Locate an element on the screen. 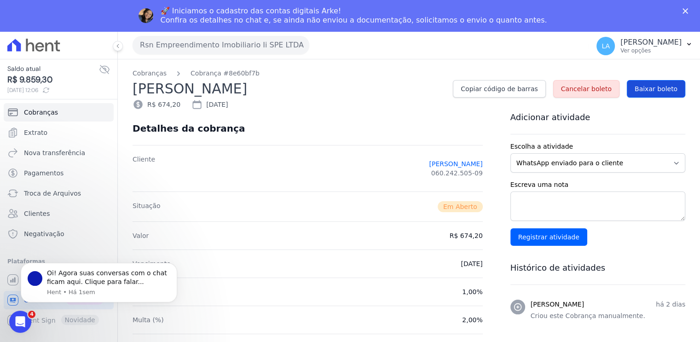 Image resolution: width=700 pixels, height=342 pixels. img: Profile image for Adriane is located at coordinates (146, 16).